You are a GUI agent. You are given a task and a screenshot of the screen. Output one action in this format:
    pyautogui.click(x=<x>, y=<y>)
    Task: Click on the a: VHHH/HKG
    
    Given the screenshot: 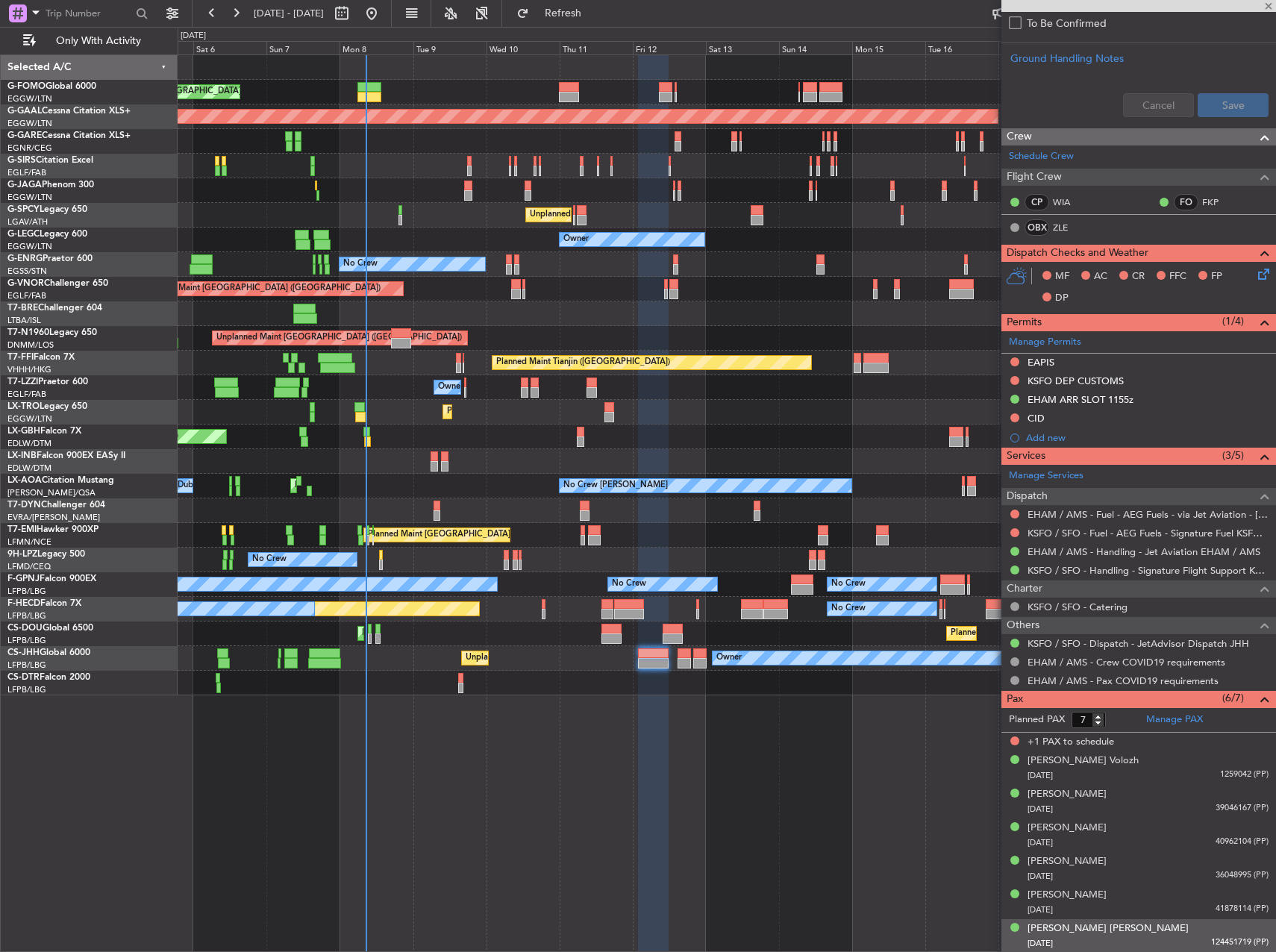 What is the action you would take?
    pyautogui.click(x=29, y=370)
    